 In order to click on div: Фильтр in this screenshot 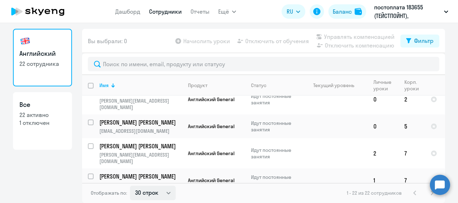, I will do `click(424, 41)`.